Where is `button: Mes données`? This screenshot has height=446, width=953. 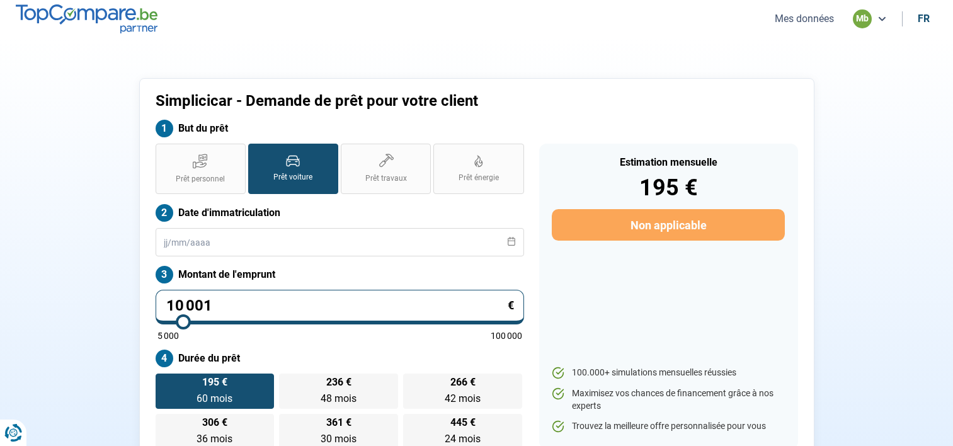
button: Mes données is located at coordinates (804, 18).